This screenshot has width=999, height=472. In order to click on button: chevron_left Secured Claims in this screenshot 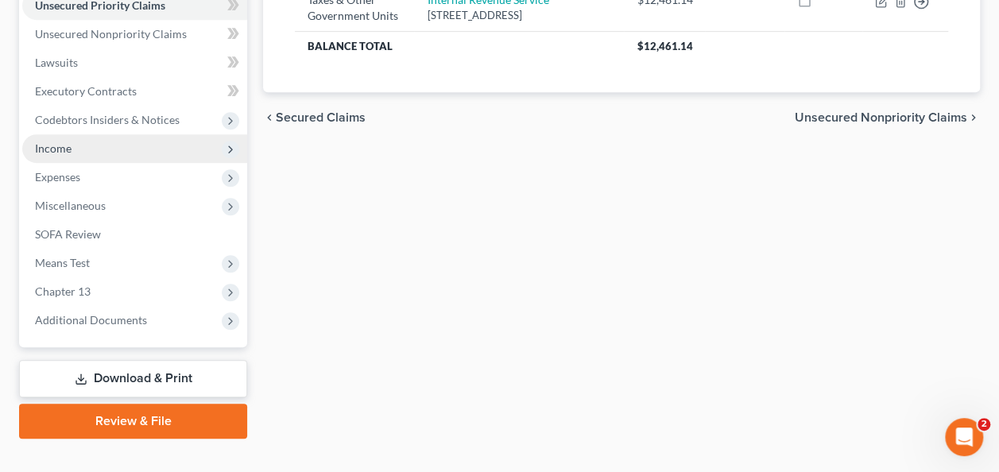, I will do `click(314, 118)`.